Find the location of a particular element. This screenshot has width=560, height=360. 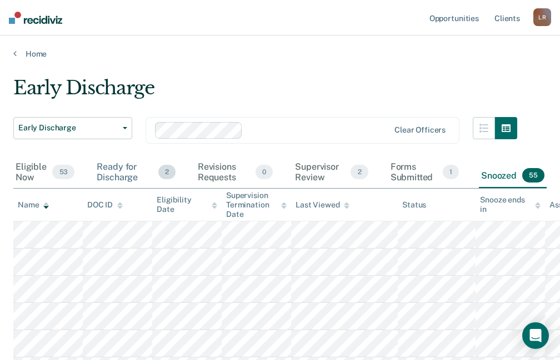

div: L R is located at coordinates (542, 17).